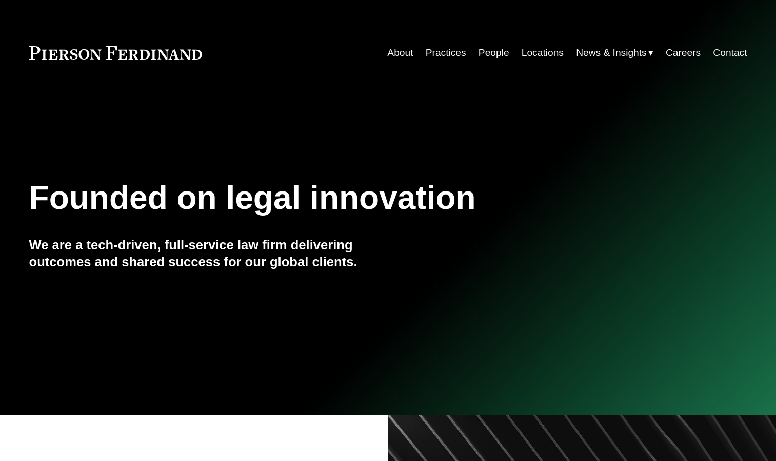 Image resolution: width=776 pixels, height=461 pixels. Describe the element at coordinates (611, 53) in the screenshot. I see `span: News & Insights` at that location.